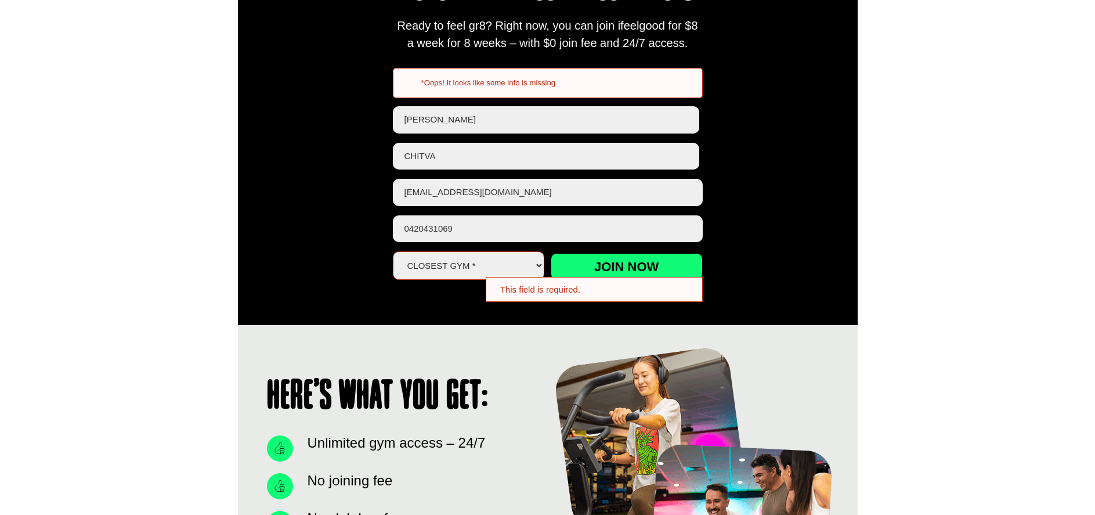 This screenshot has width=1095, height=515. What do you see at coordinates (395, 443) in the screenshot?
I see `span: Unlimited gym access – 24/7` at bounding box center [395, 443].